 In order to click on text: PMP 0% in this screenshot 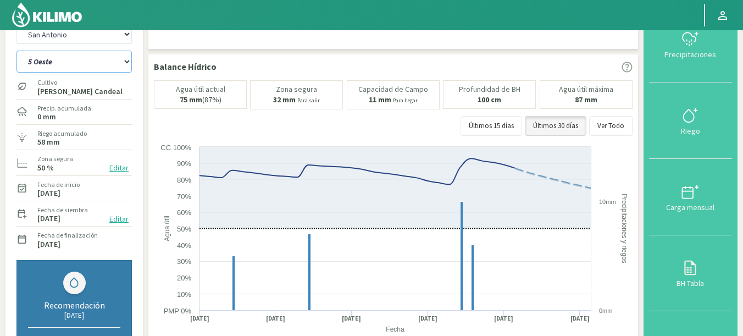, I will do `click(177, 310)`.